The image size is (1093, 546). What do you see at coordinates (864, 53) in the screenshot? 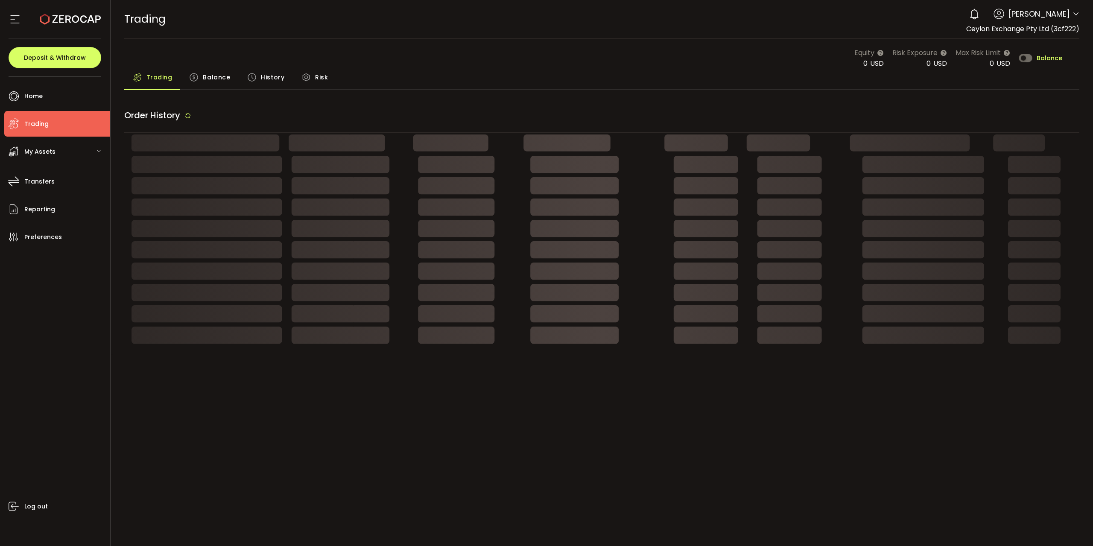
I see `span: Equity` at bounding box center [864, 53].